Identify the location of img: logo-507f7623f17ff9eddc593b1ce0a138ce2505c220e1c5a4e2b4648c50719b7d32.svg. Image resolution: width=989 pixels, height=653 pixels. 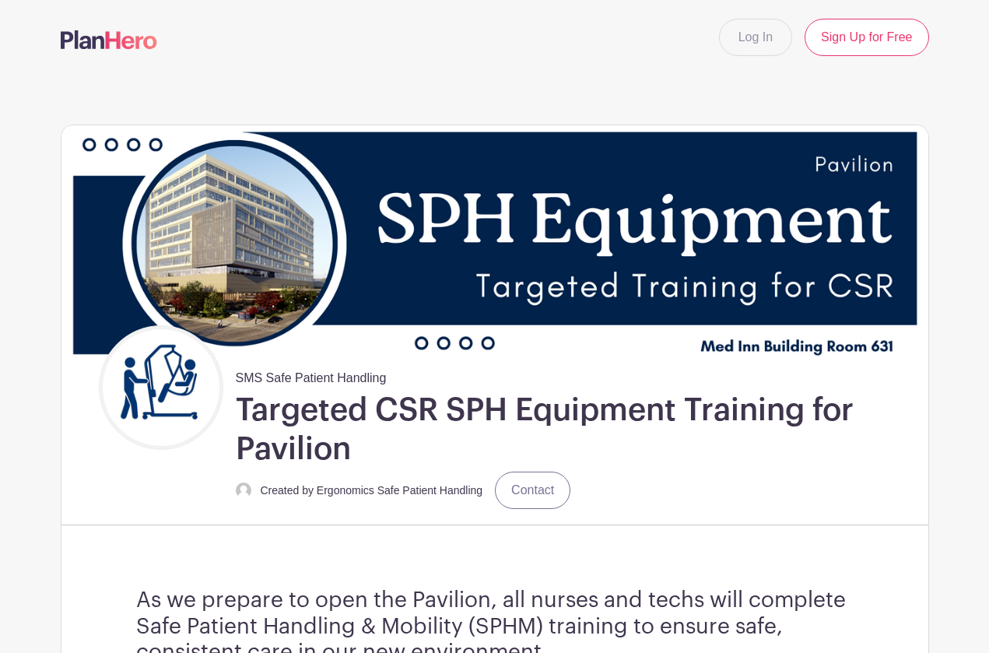
(109, 40).